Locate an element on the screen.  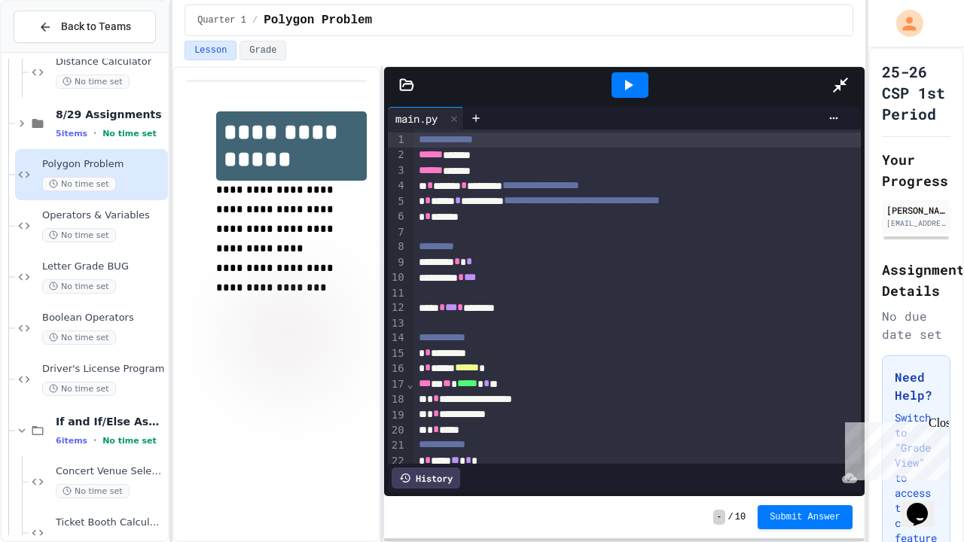
span: 10 is located at coordinates (740, 517).